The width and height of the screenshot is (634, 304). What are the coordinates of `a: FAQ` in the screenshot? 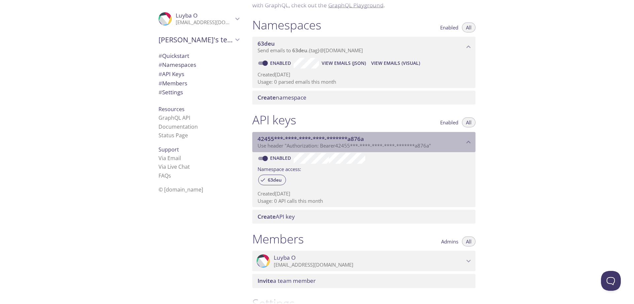 It's located at (165, 175).